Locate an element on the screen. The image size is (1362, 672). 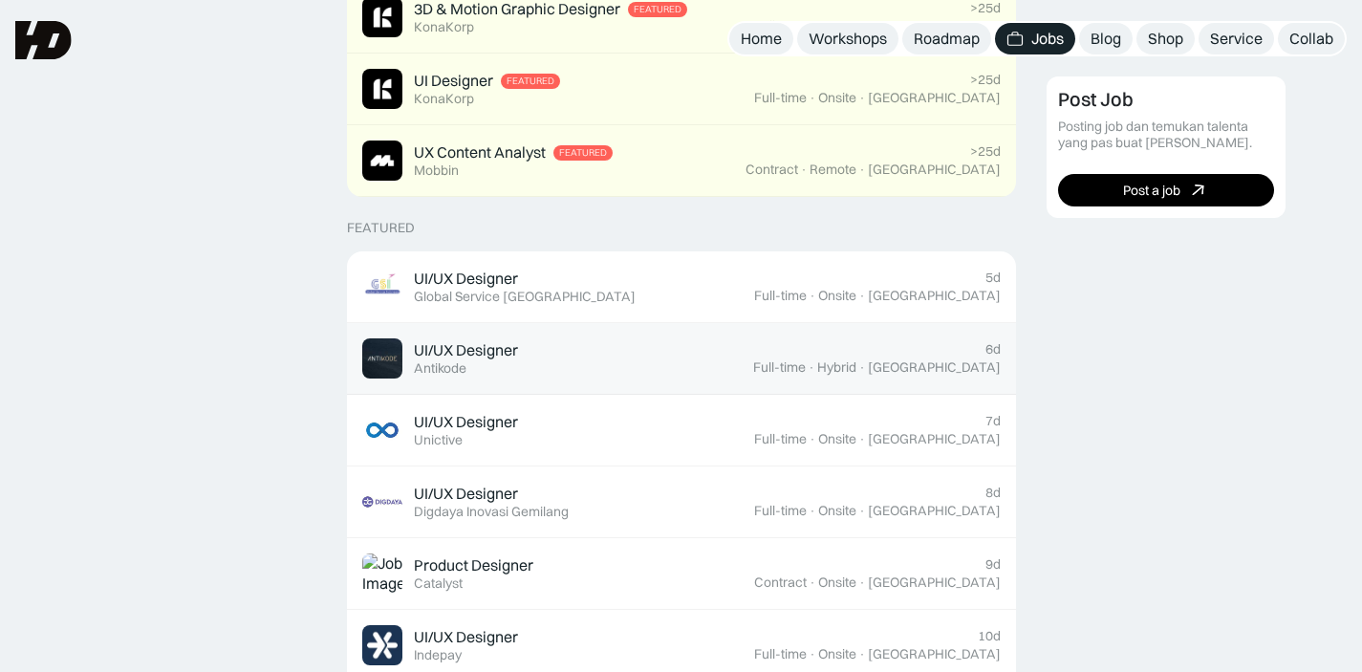
a: Shop is located at coordinates (1165, 38).